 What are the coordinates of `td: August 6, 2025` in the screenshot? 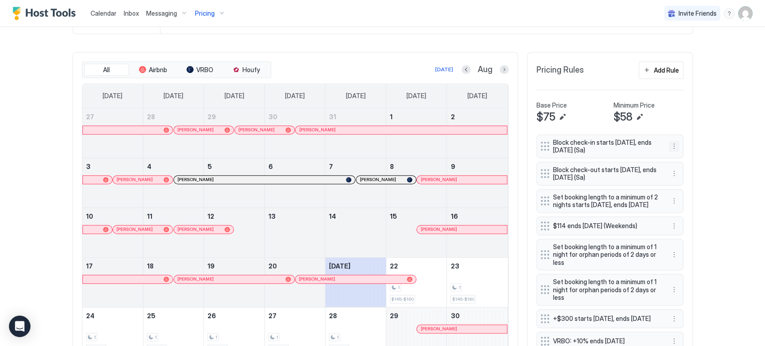 It's located at (295, 182).